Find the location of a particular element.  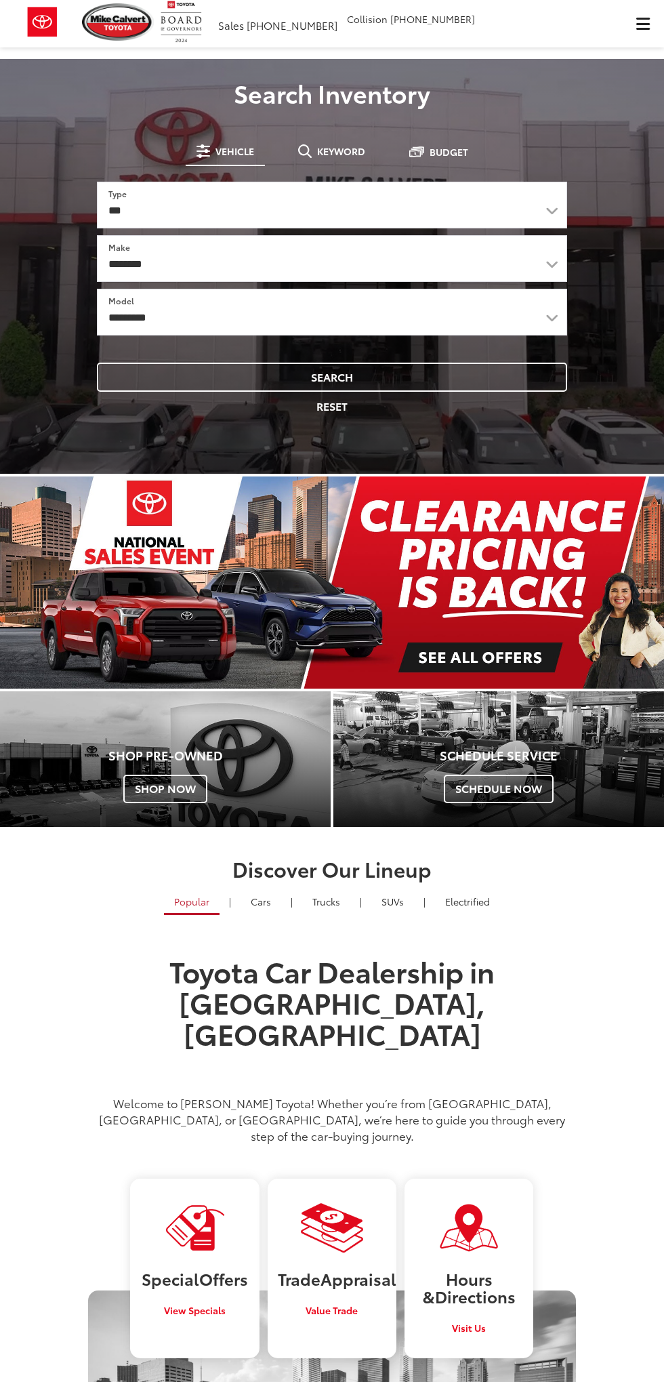

a: Hours &Directions Visit Us is located at coordinates (469, 1269).